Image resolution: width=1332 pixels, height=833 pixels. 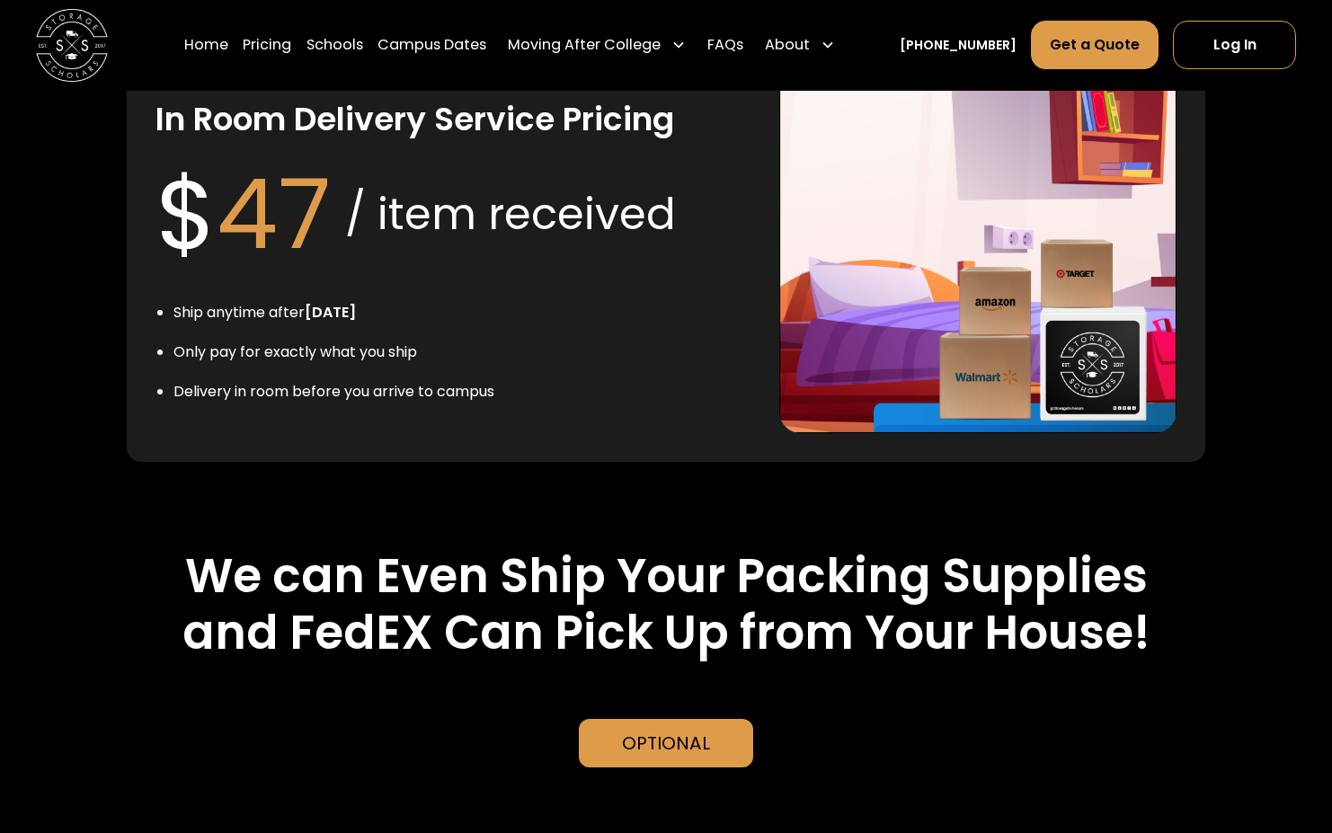 What do you see at coordinates (334, 45) in the screenshot?
I see `a: Schools` at bounding box center [334, 45].